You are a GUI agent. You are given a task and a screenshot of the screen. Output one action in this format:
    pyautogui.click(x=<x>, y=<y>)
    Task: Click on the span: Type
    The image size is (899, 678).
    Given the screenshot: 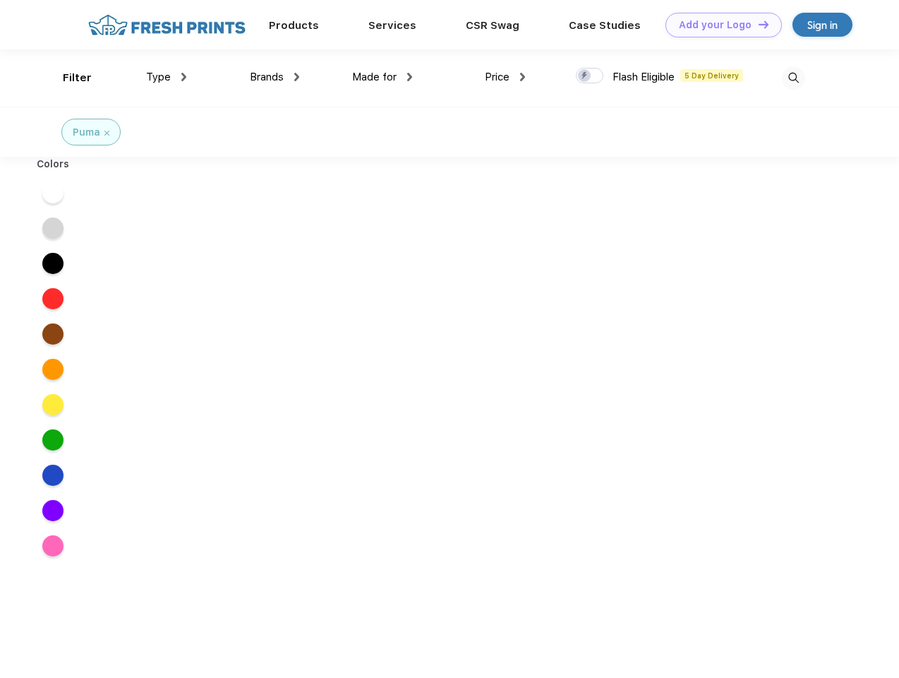 What is the action you would take?
    pyautogui.click(x=158, y=77)
    